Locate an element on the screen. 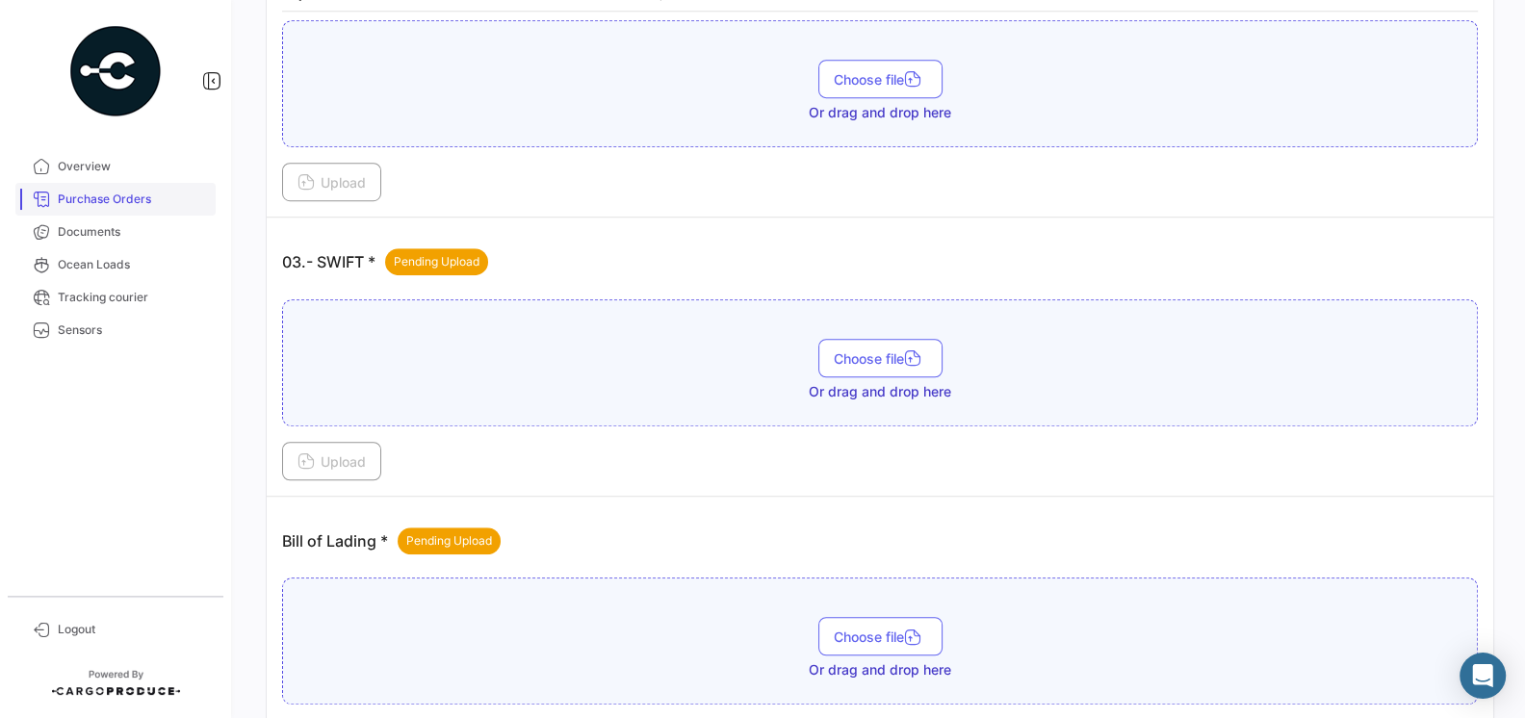 The width and height of the screenshot is (1525, 718). a: Tracking courier is located at coordinates (115, 297).